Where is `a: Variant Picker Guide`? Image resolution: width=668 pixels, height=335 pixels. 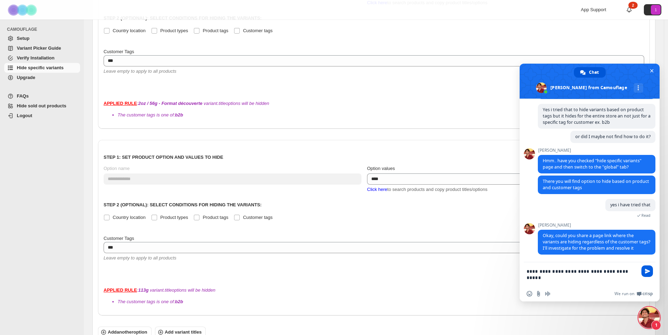
a: Variant Picker Guide is located at coordinates (42, 48).